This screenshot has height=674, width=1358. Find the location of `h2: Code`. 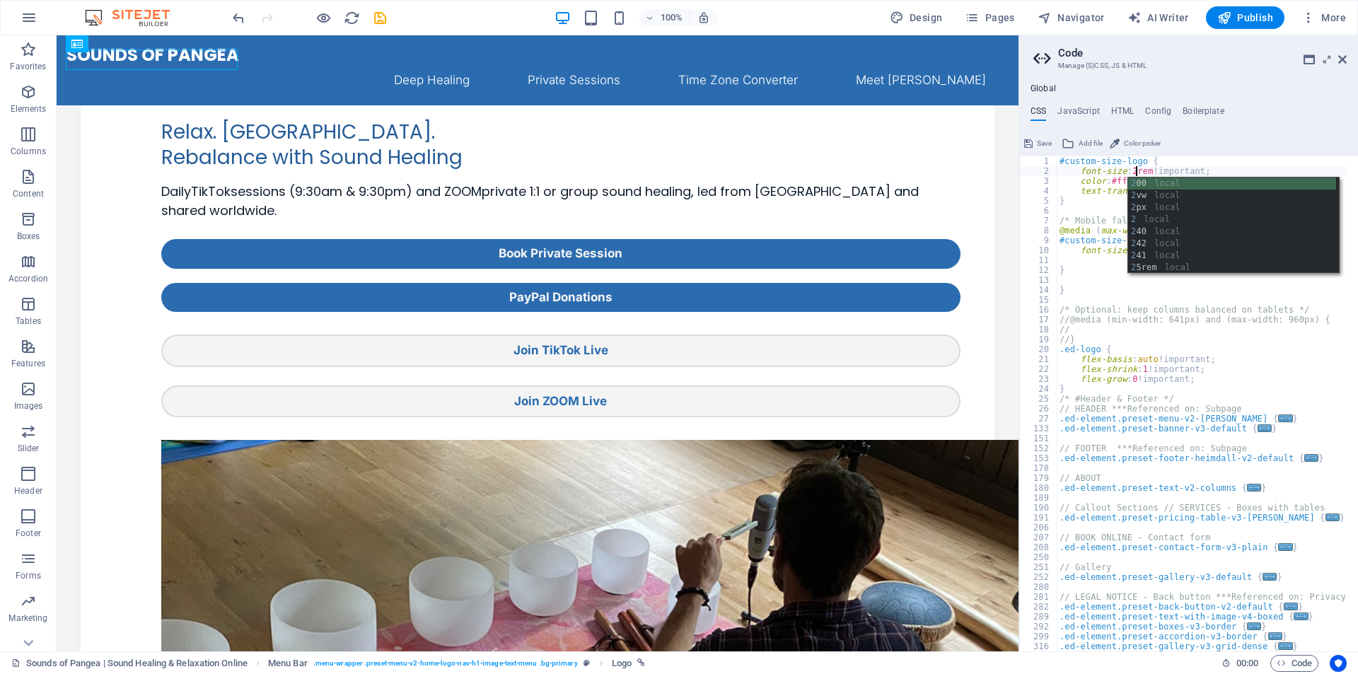

h2: Code is located at coordinates (1202, 53).